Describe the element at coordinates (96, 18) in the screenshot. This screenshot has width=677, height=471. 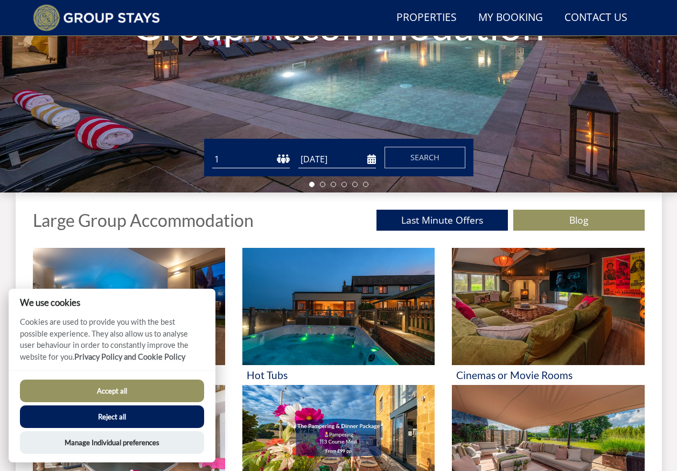
I see `img: Group Stays` at that location.